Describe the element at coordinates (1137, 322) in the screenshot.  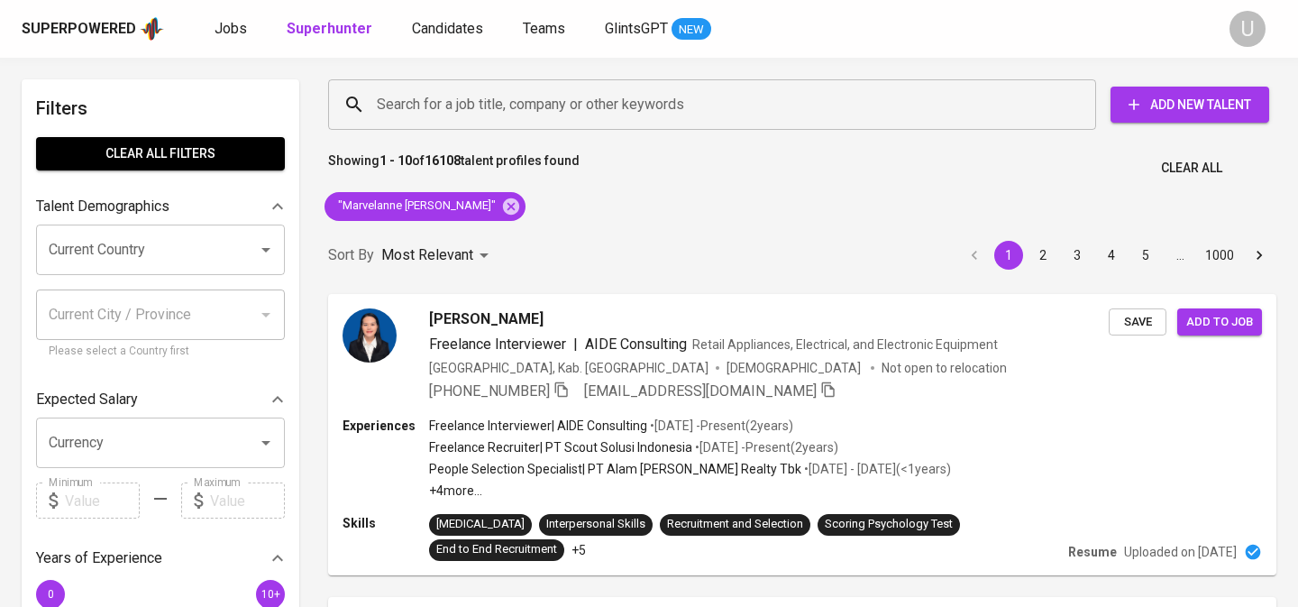
I see `span: Save` at that location.